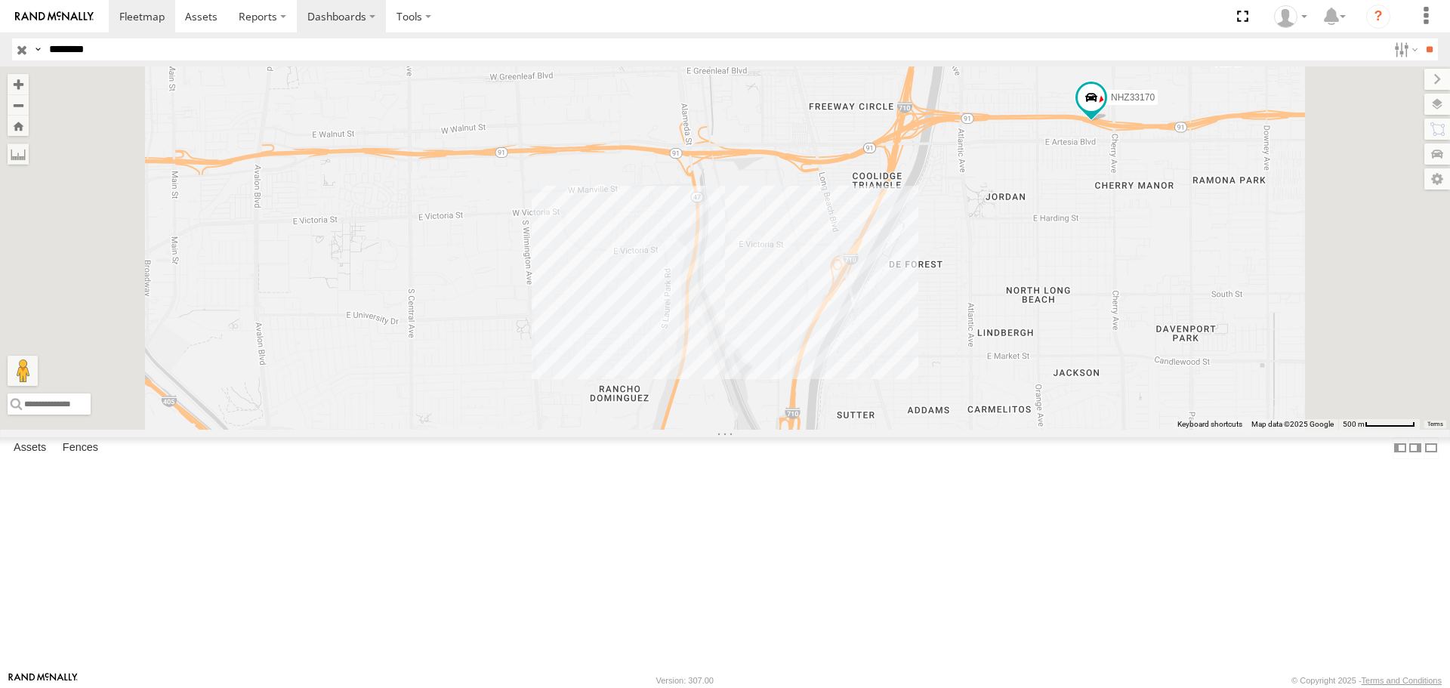 Image resolution: width=1450 pixels, height=688 pixels. Describe the element at coordinates (1291, 17) in the screenshot. I see `div: Zulema McIntosch` at that location.